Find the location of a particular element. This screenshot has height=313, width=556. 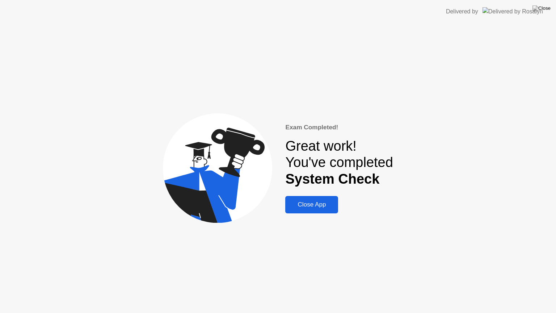

img: Delivered by Rosalyn is located at coordinates (513, 11).